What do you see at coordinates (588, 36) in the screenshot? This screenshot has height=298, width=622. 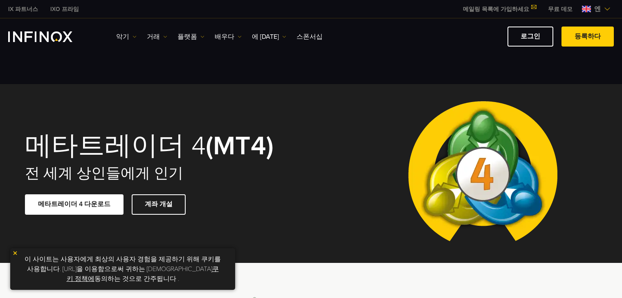 I see `font: 등록하다` at bounding box center [588, 36].